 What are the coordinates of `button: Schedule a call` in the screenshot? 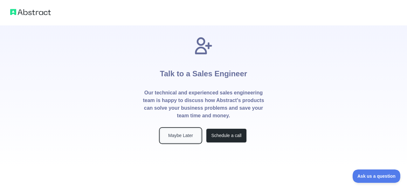 It's located at (226, 135).